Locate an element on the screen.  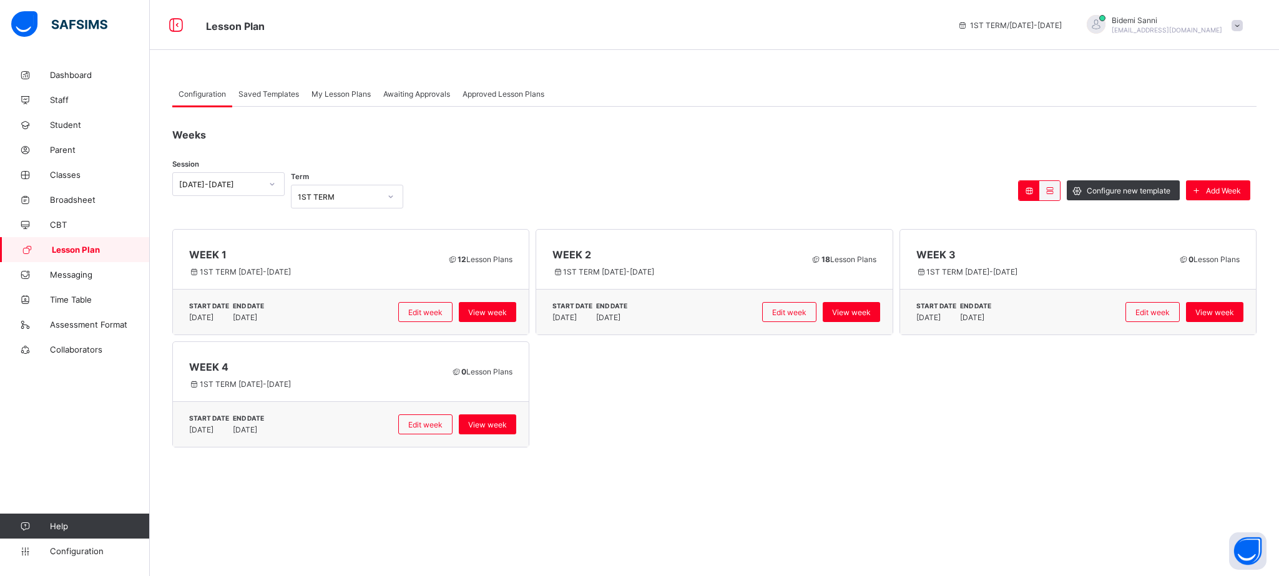
span: Staff is located at coordinates (100, 100).